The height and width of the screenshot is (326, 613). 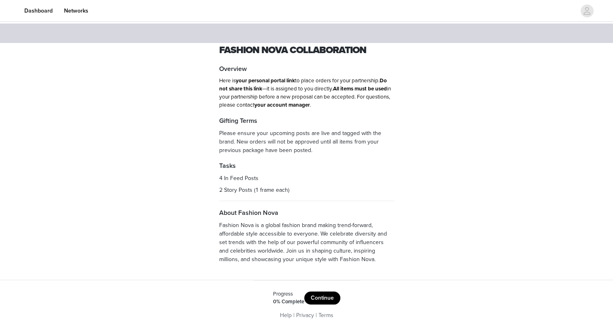 I want to click on h1: Fashion Nova Collaboration, so click(x=307, y=50).